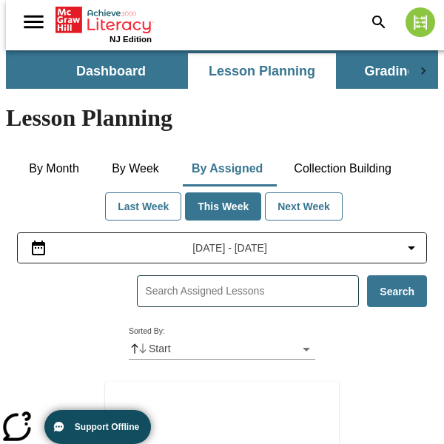  What do you see at coordinates (104, 24) in the screenshot?
I see `div: Home` at bounding box center [104, 24].